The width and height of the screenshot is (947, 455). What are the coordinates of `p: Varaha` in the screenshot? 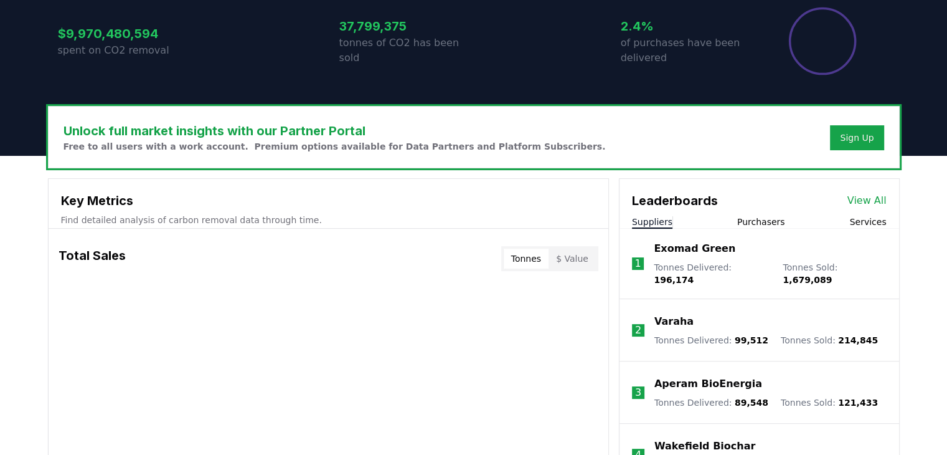 It's located at (674, 321).